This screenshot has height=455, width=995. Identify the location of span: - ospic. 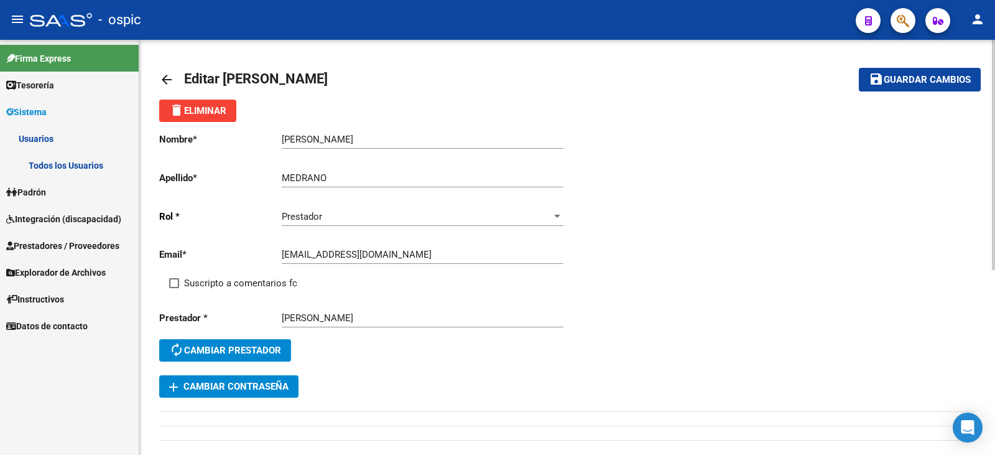
(119, 20).